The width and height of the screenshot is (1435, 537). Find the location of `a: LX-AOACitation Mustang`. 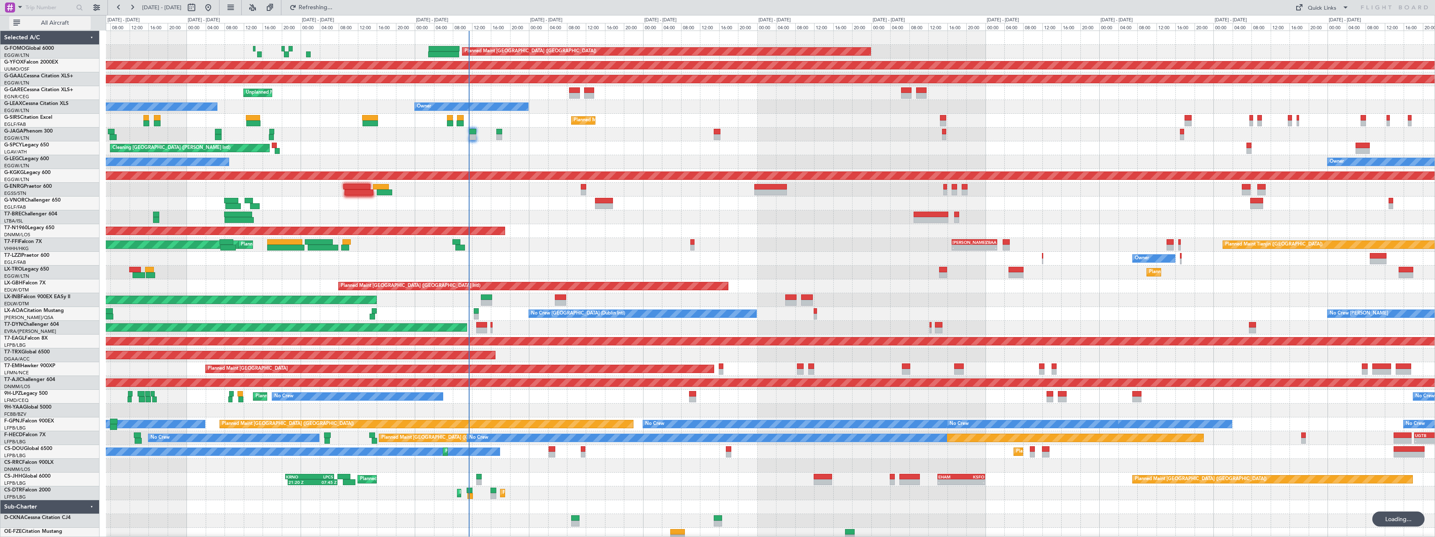

a: LX-AOACitation Mustang is located at coordinates (34, 311).